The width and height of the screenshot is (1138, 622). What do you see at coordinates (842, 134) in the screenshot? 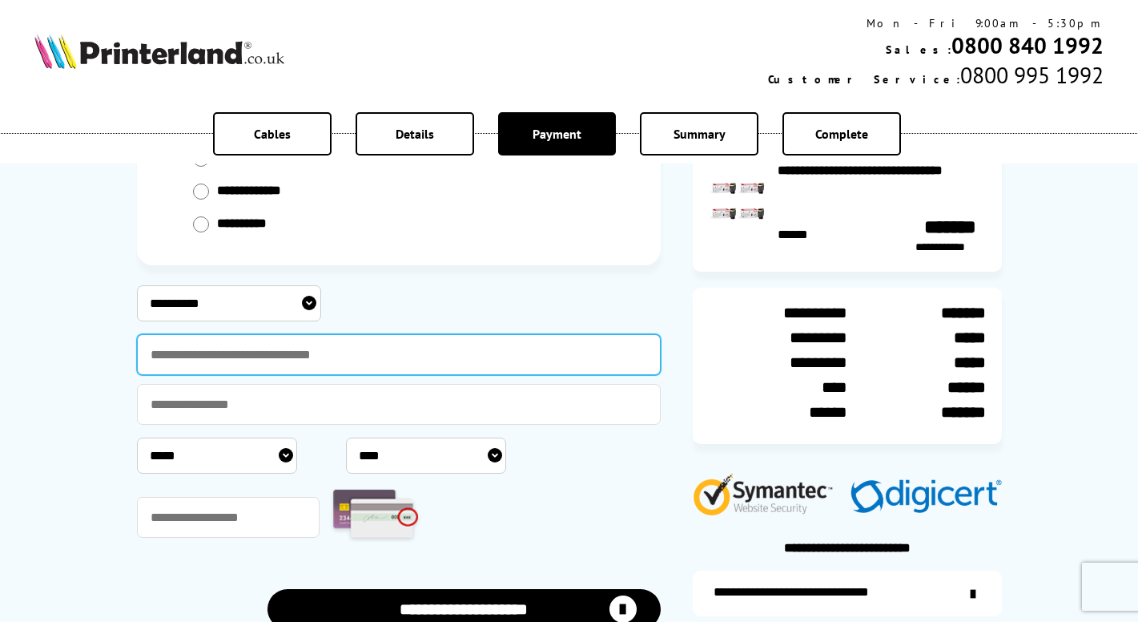
I see `span: Complete` at bounding box center [842, 134].